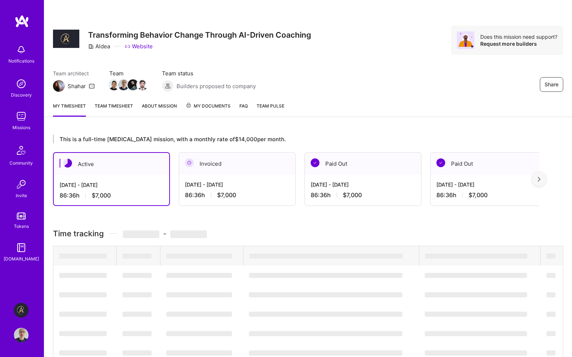 The height and width of the screenshot is (357, 572). What do you see at coordinates (271, 106) in the screenshot?
I see `span: Team Pulse` at bounding box center [271, 106].